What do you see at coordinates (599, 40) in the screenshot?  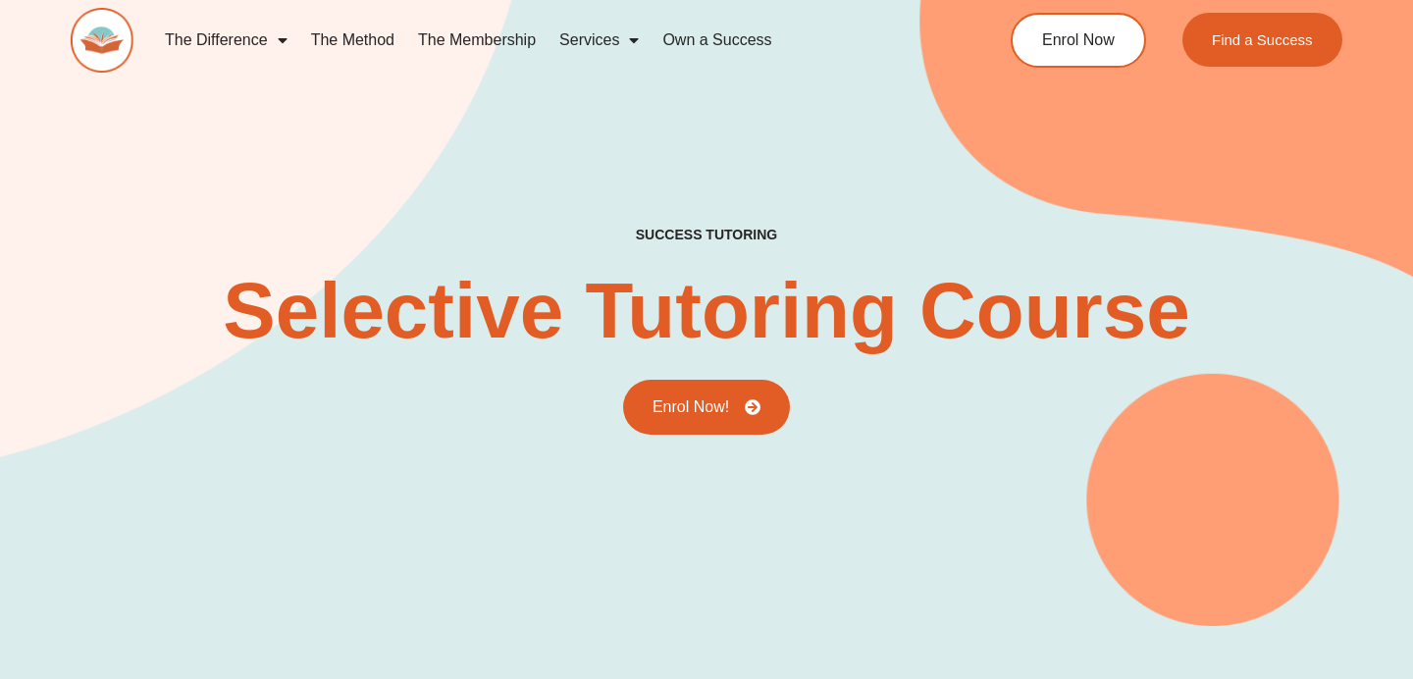 I see `a: Services` at bounding box center [599, 40].